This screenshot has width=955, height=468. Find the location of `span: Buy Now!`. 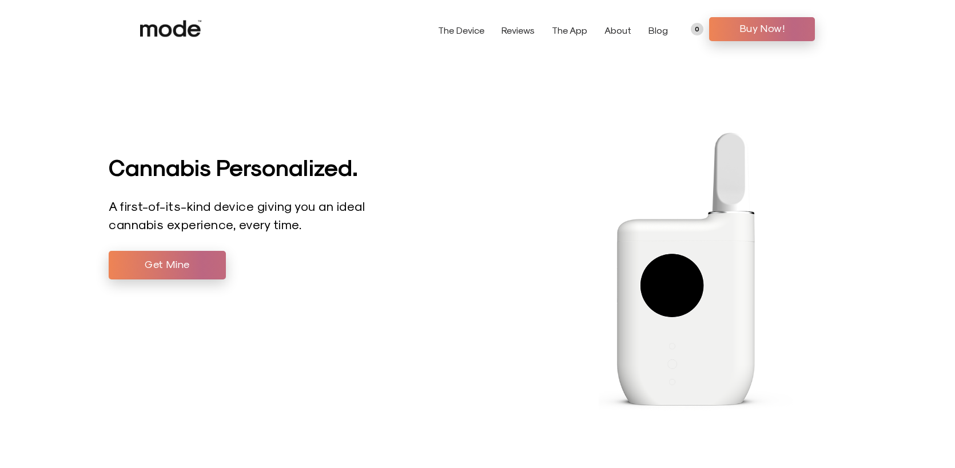

span: Buy Now! is located at coordinates (762, 28).